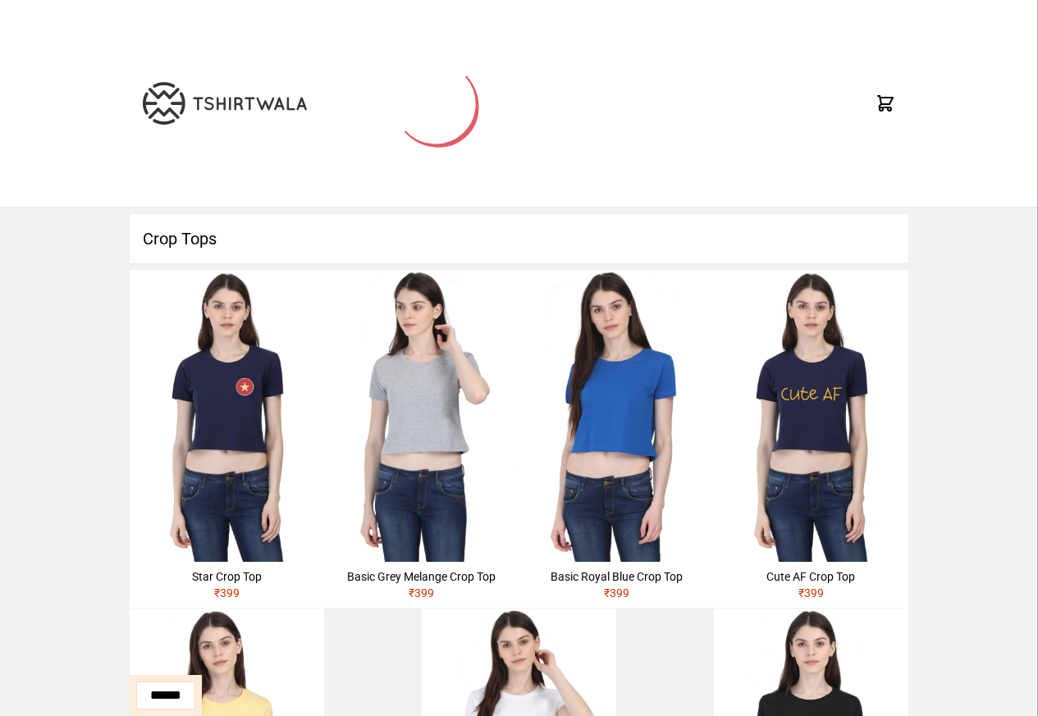 This screenshot has width=1038, height=716. Describe the element at coordinates (811, 439) in the screenshot. I see `a: Cute AF Crop Top₹399` at that location.